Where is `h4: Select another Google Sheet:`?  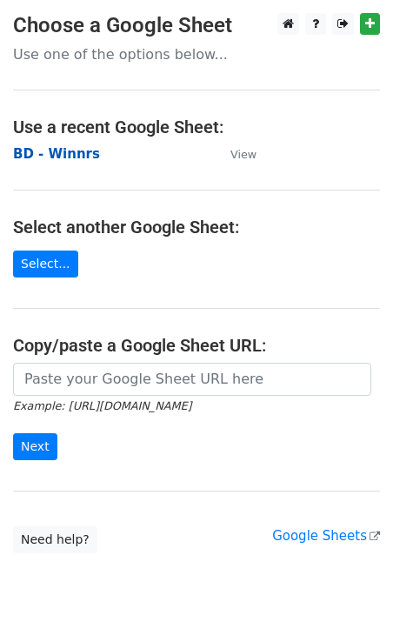 h4: Select another Google Sheet: is located at coordinates (196, 227).